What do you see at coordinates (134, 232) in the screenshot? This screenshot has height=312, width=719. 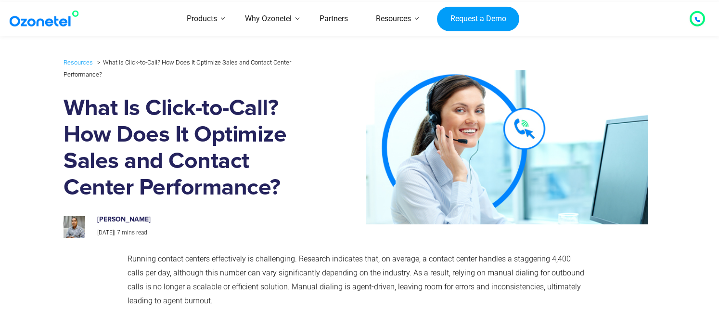 I see `span: mins read` at bounding box center [134, 232].